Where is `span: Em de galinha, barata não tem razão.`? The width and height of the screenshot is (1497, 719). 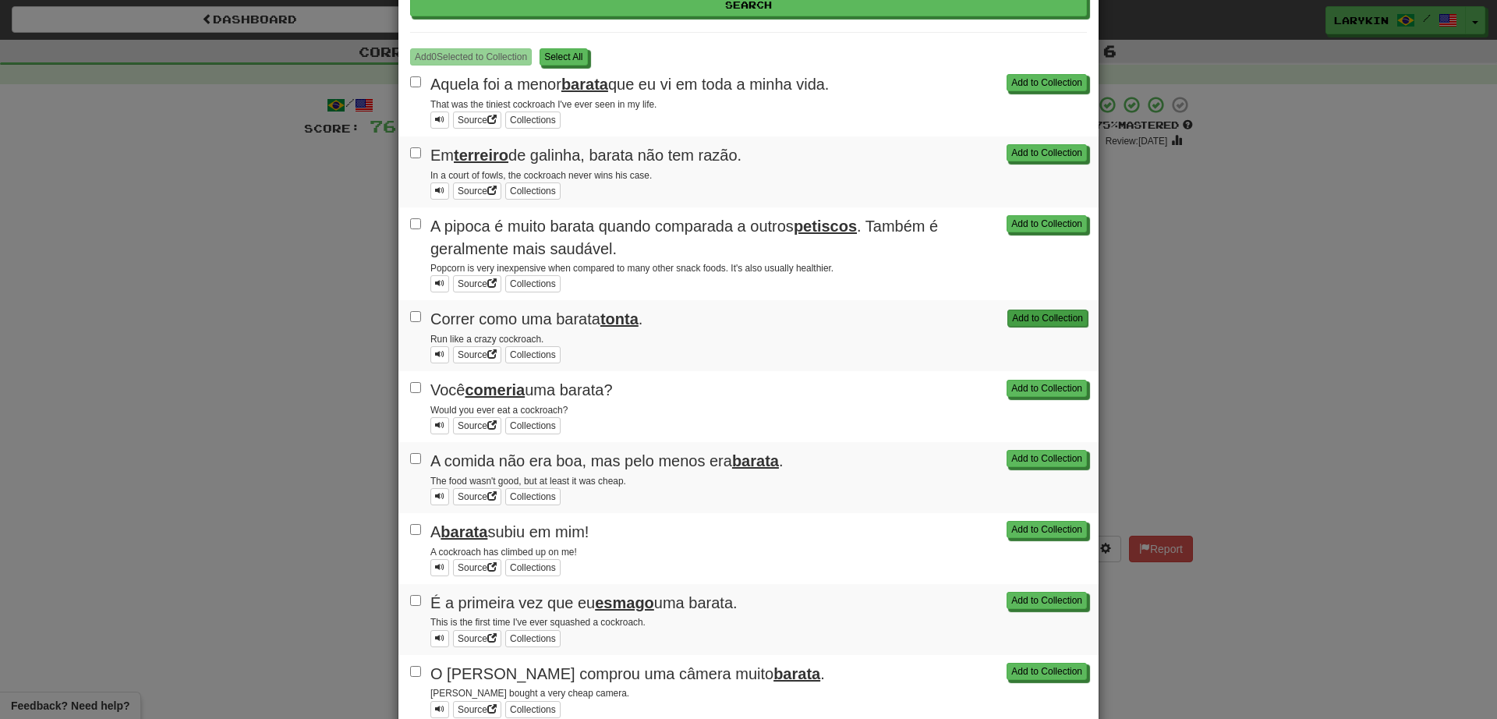 span: Em de galinha, barata não tem razão. is located at coordinates (586, 155).